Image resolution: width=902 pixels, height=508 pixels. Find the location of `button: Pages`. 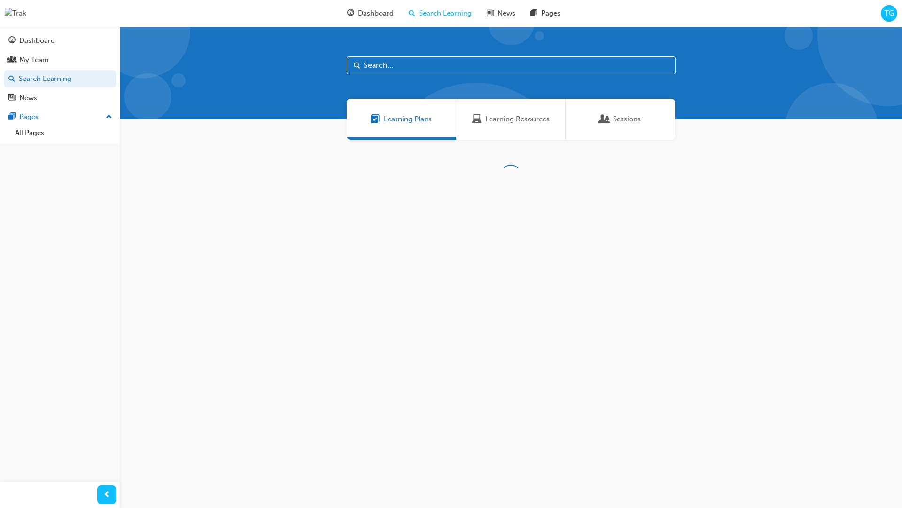

button: Pages is located at coordinates (60, 117).